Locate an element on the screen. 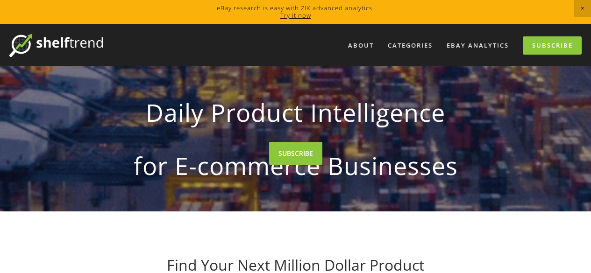 This screenshot has width=591, height=273. a: Subscribe is located at coordinates (552, 45).